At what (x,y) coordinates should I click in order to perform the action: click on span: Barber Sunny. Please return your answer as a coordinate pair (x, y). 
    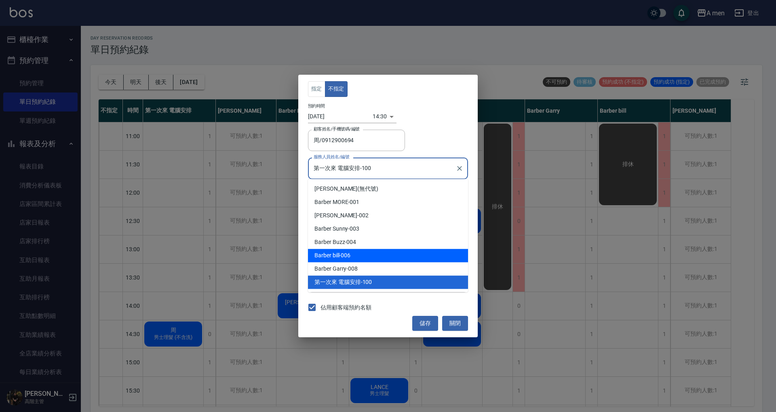
    Looking at the image, I should click on (331, 229).